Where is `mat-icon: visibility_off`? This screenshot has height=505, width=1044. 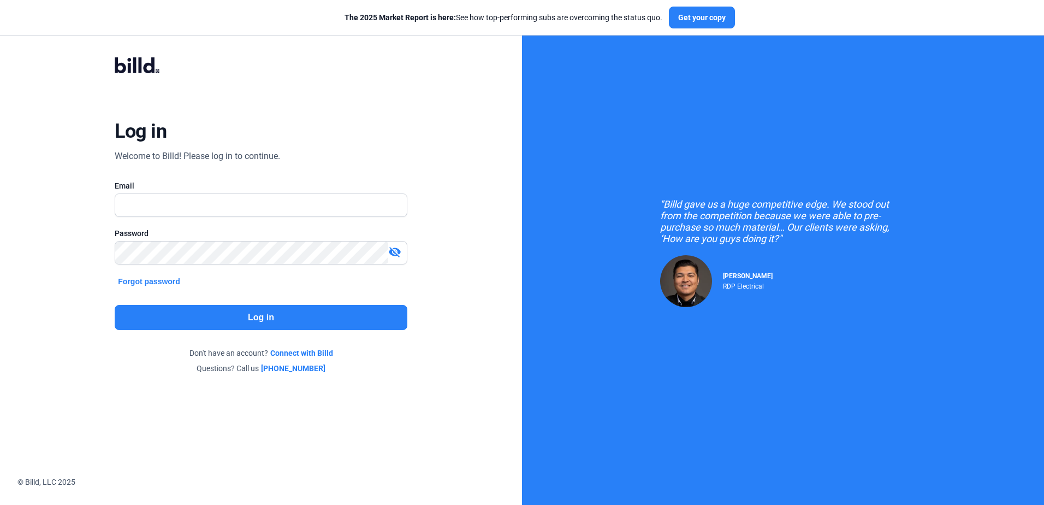 mat-icon: visibility_off is located at coordinates (395, 252).